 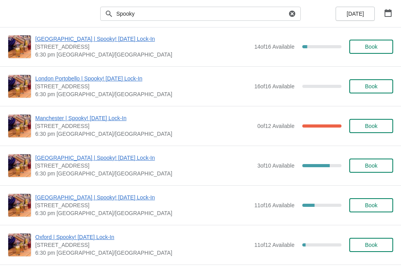 I want to click on img: London Borough | Spooky! Halloween Lock-In | 7 Park Street, London SE1 9AB, UK | 6:30 pm Europe/L..., so click(x=20, y=47).